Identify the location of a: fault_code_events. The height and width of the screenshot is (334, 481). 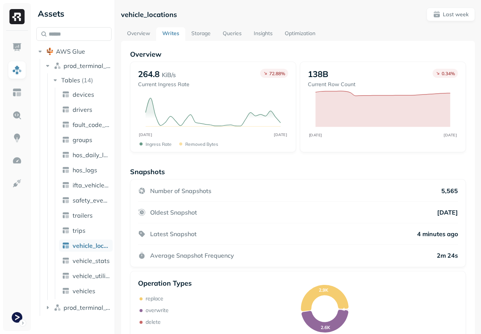
(86, 125).